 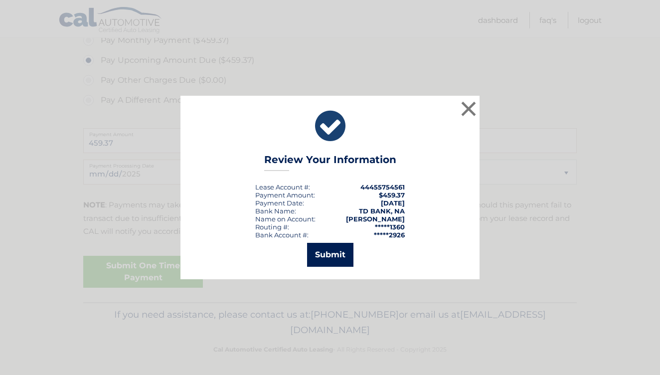 What do you see at coordinates (282, 235) in the screenshot?
I see `div: Bank Account #:` at bounding box center [282, 235].